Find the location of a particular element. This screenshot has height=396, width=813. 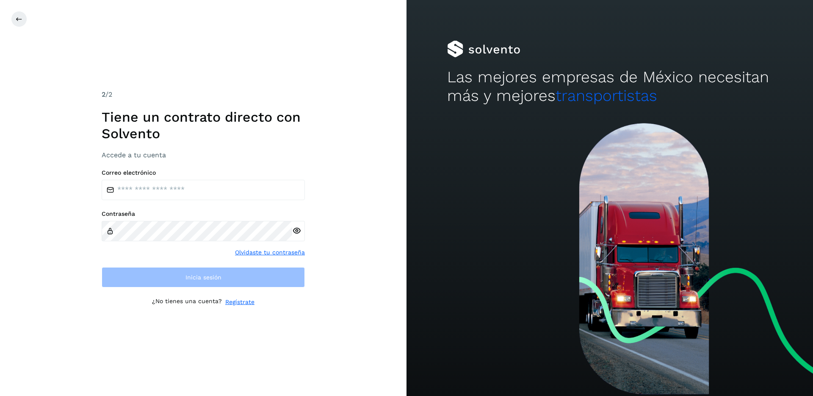

p: ¿No tienes una cuenta? is located at coordinates (187, 302).